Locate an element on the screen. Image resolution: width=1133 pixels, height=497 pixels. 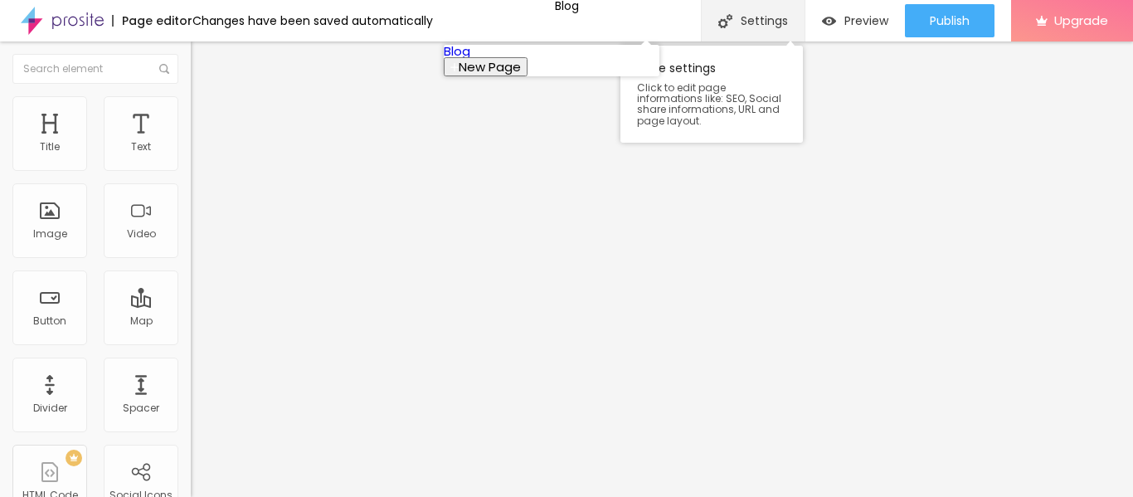
button: Preview is located at coordinates (855, 21).